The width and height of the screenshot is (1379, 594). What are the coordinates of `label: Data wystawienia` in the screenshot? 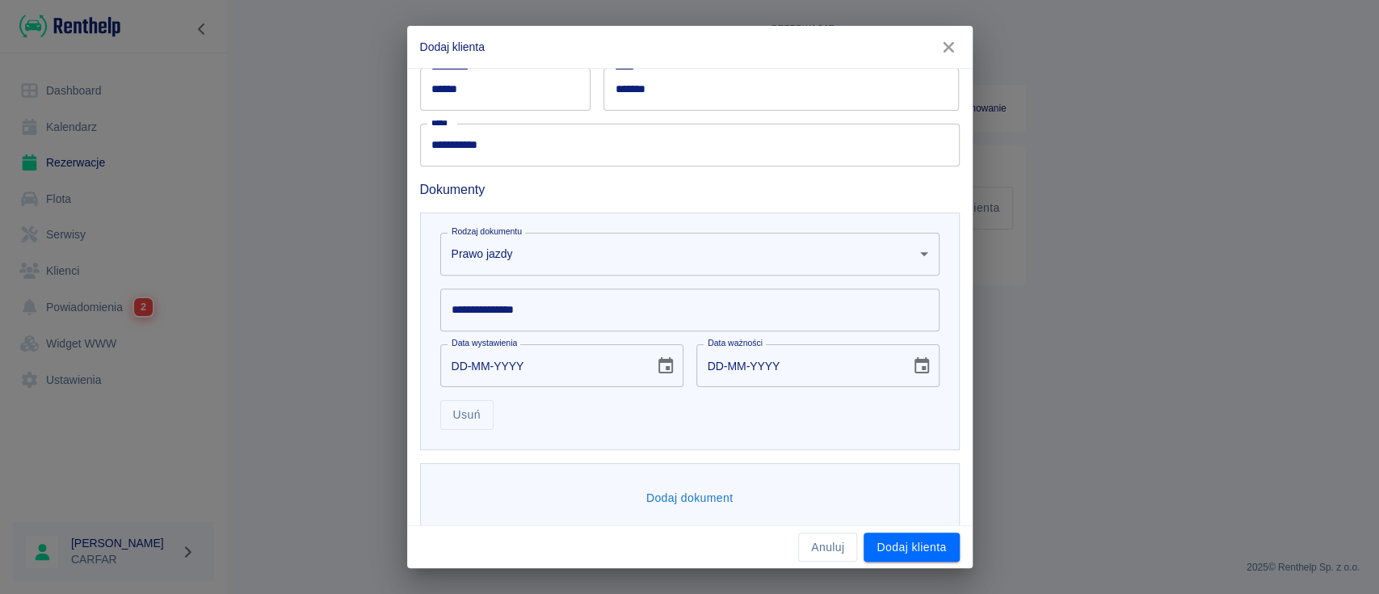 It's located at (484, 342).